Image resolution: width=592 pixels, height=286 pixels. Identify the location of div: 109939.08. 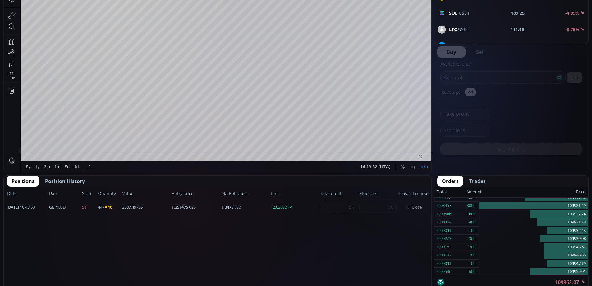
(534, 238).